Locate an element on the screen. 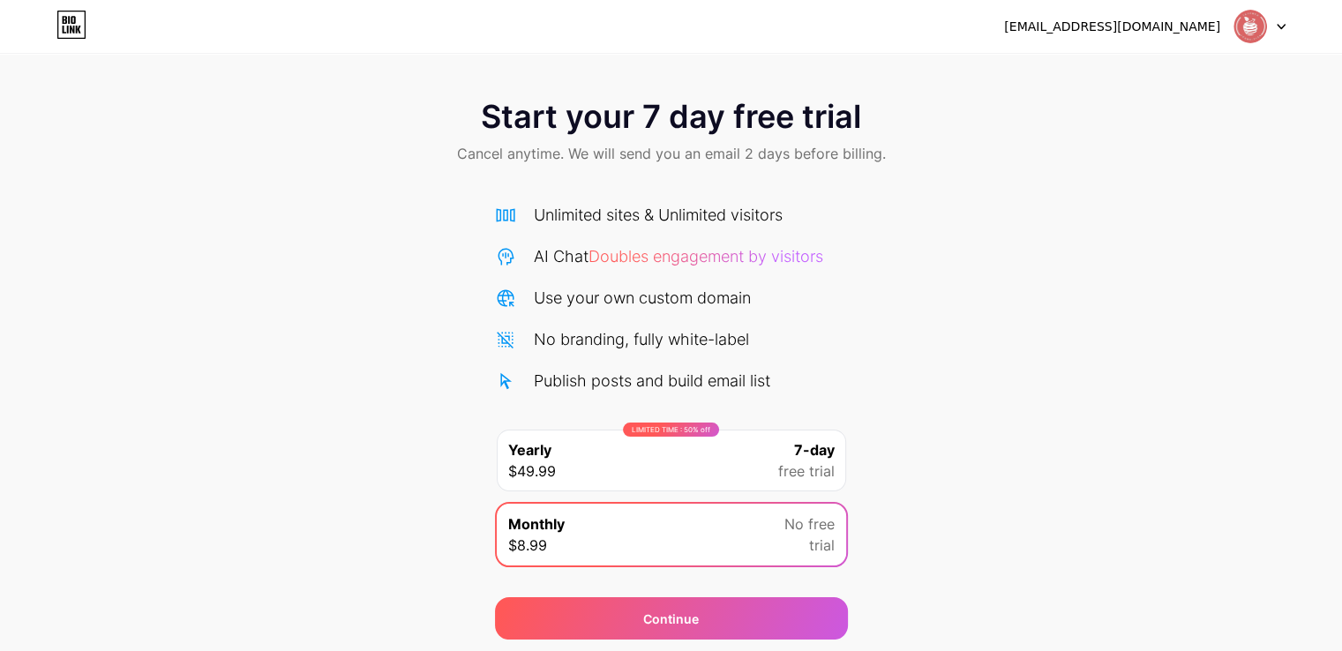  span: Monthly is located at coordinates (537, 524).